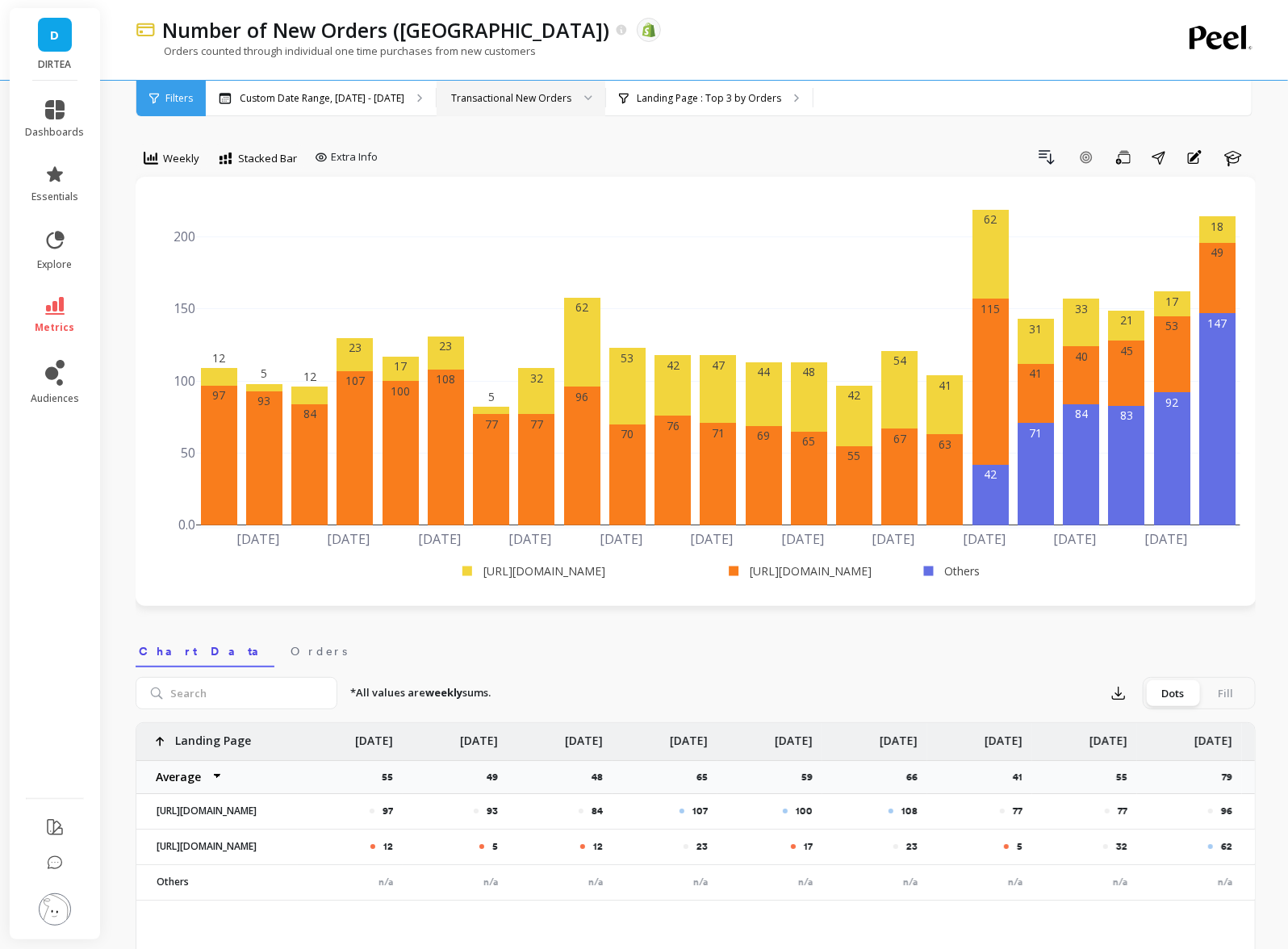 This screenshot has height=949, width=1288. Describe the element at coordinates (55, 133) in the screenshot. I see `span: dashboards` at that location.